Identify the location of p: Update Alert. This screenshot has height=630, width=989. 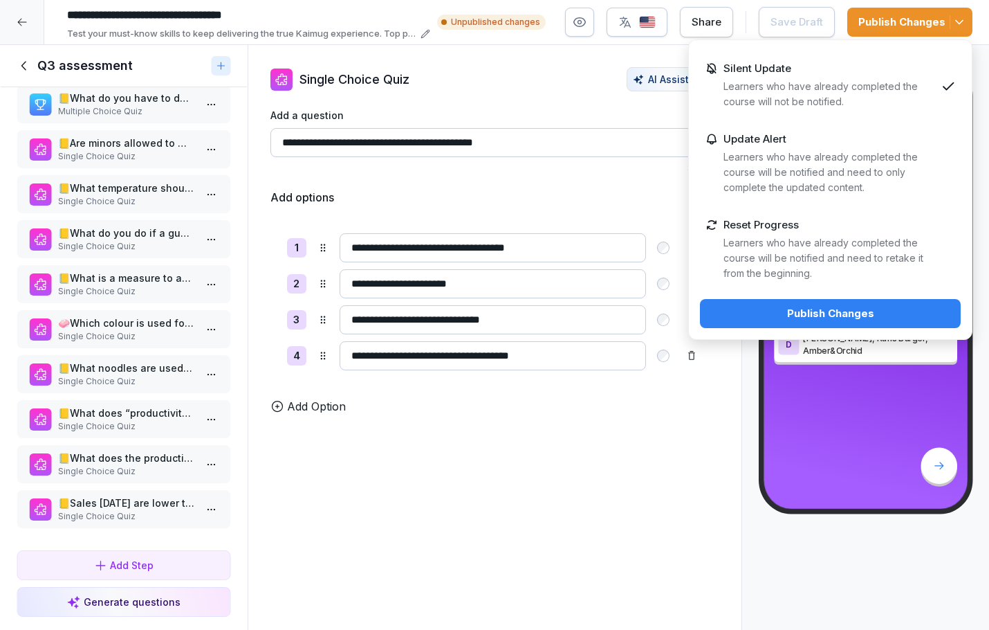
(755, 139).